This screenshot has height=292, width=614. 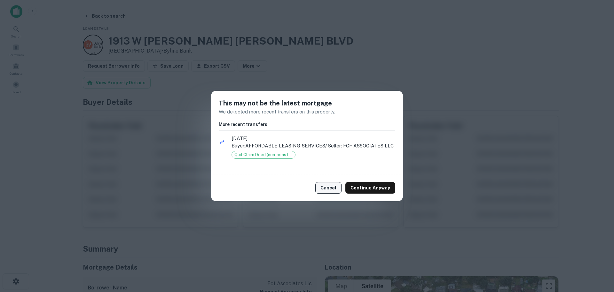 What do you see at coordinates (598, 256) in the screenshot?
I see `div: Chat Widget` at bounding box center [598, 256].